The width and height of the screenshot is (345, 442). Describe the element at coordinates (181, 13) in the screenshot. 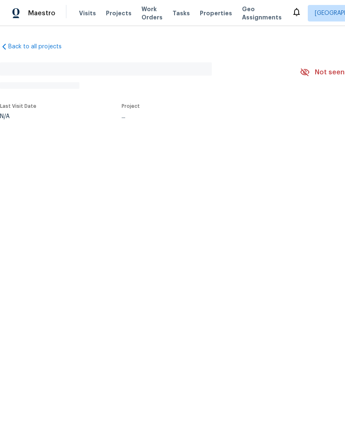

I see `span: Tasks` at that location.